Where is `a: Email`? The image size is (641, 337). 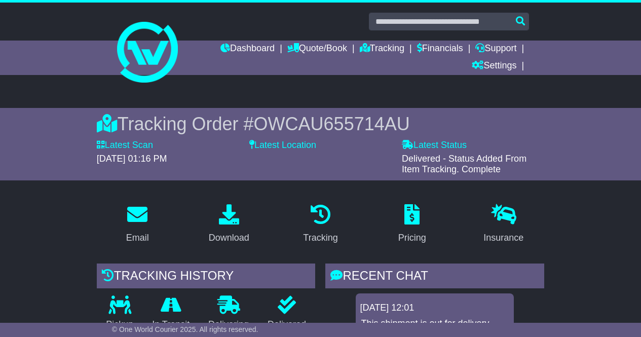 a: Email is located at coordinates (137, 224).